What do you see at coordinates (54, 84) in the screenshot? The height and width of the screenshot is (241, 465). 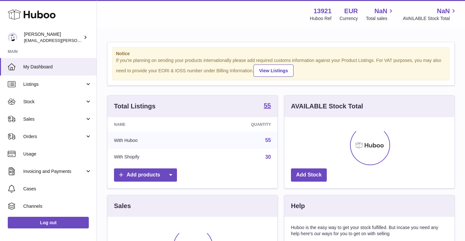 I see `span: Listings` at bounding box center [54, 84].